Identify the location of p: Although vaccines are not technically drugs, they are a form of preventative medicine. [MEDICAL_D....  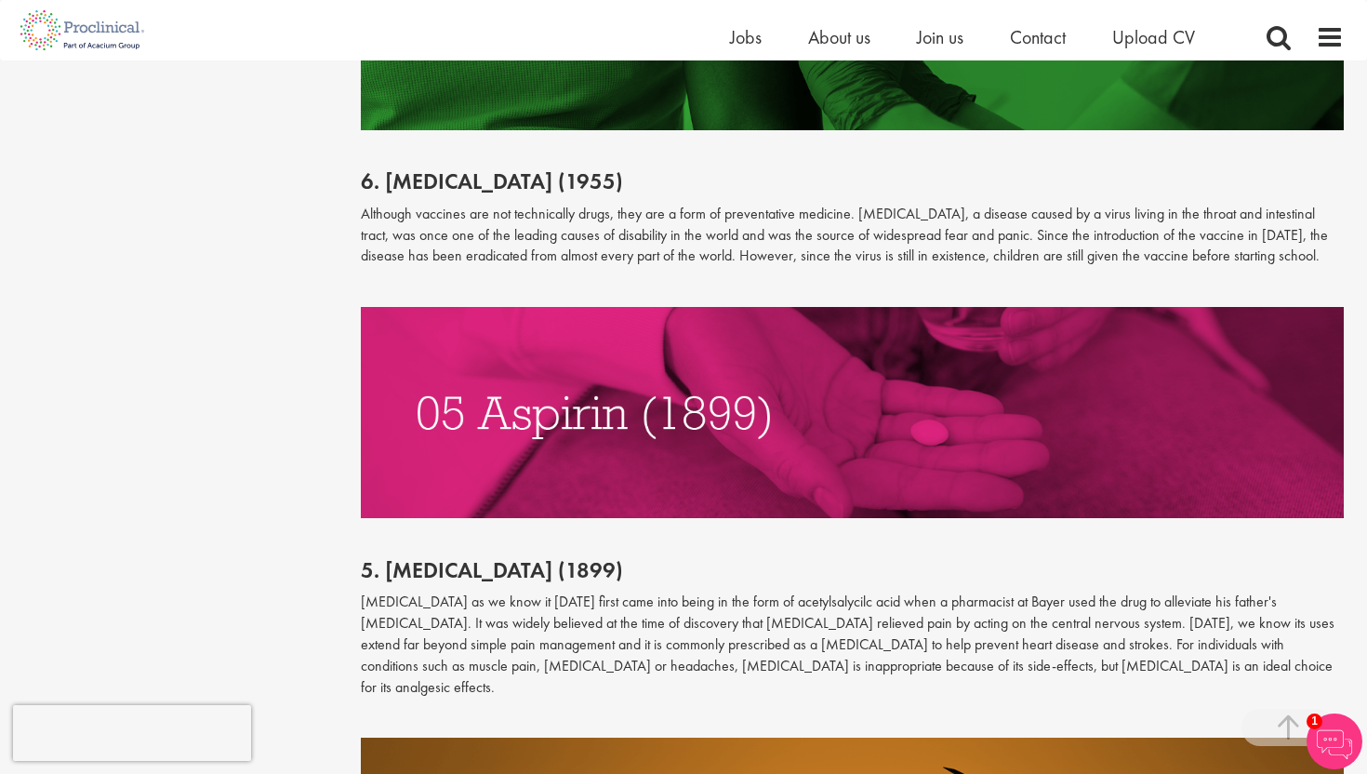
(853, 235).